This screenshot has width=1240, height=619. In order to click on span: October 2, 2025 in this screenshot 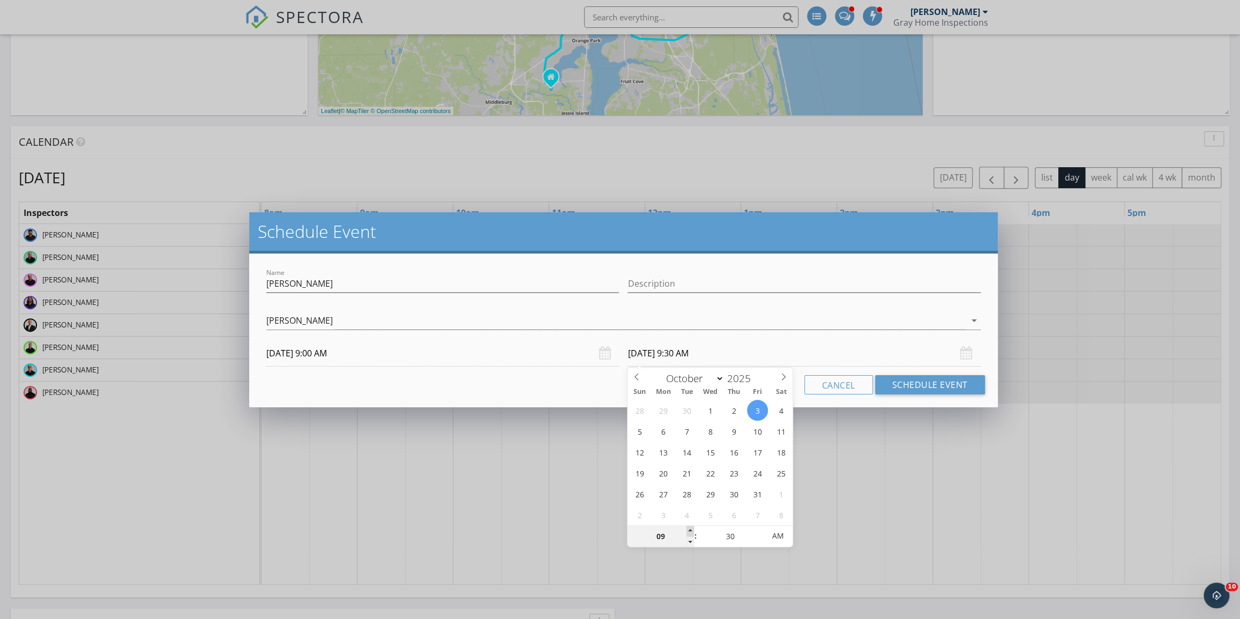, I will do `click(733, 410)`.